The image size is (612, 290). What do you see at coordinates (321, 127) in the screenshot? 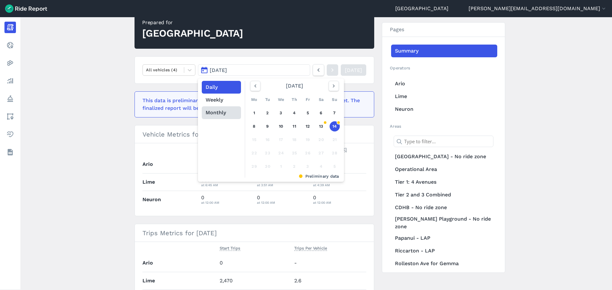
I see `a: 13` at bounding box center [321, 127].